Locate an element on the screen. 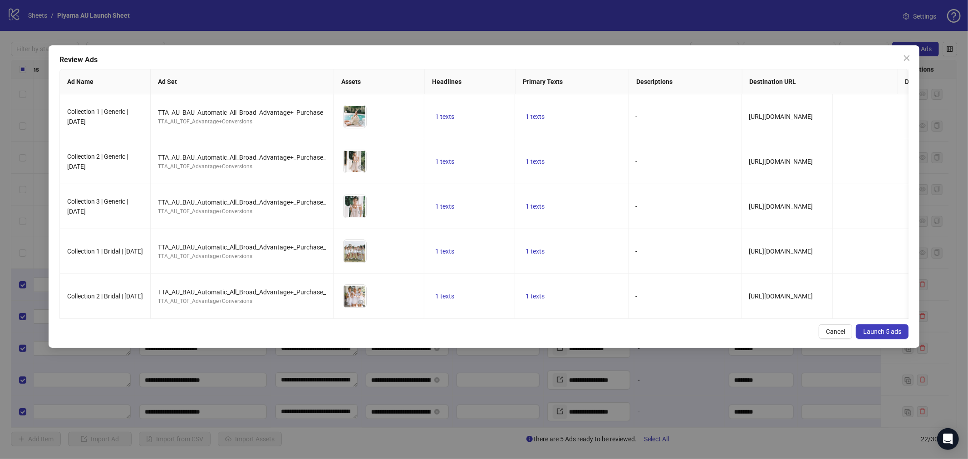 This screenshot has height=459, width=968. th: Headlines is located at coordinates (470, 82).